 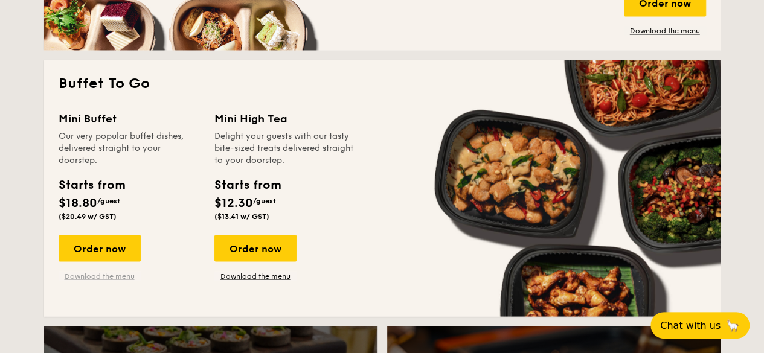 What do you see at coordinates (234, 203) in the screenshot?
I see `span: $12.30` at bounding box center [234, 203].